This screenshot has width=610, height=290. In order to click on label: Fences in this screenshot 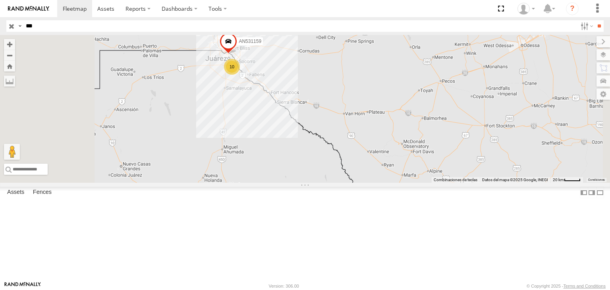, I will do `click(42, 193)`.